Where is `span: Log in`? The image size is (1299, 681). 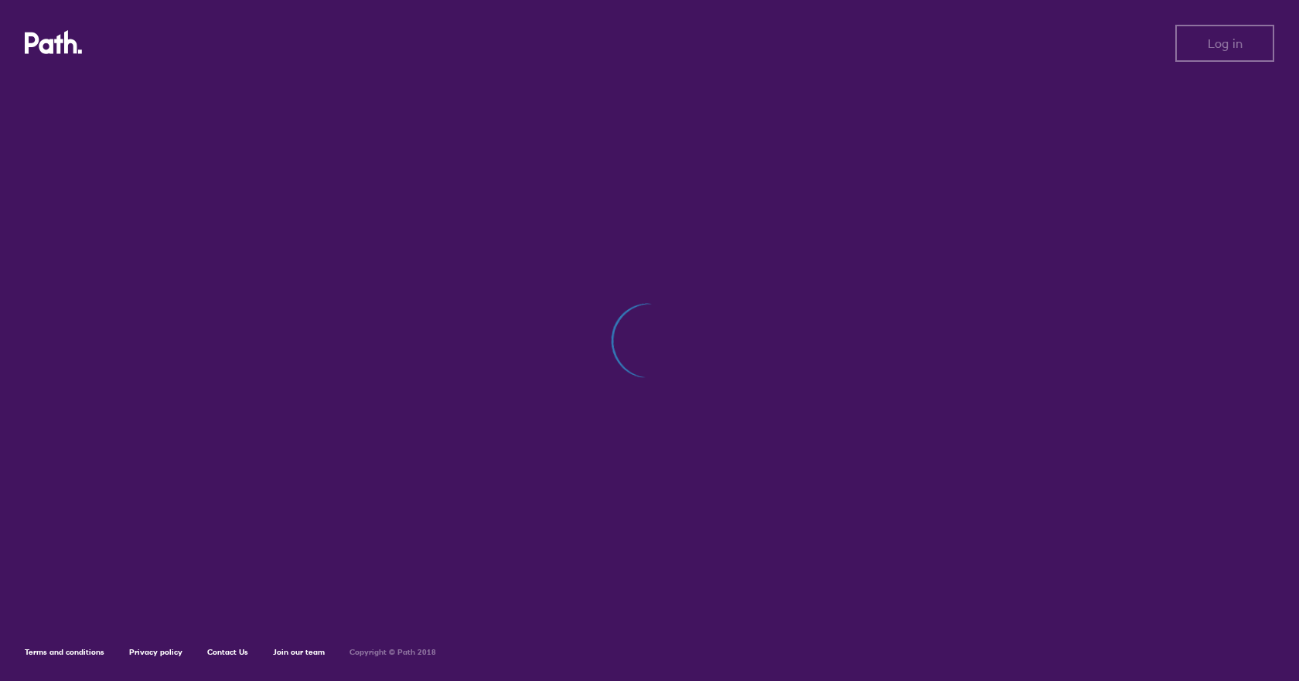 span: Log in is located at coordinates (1225, 43).